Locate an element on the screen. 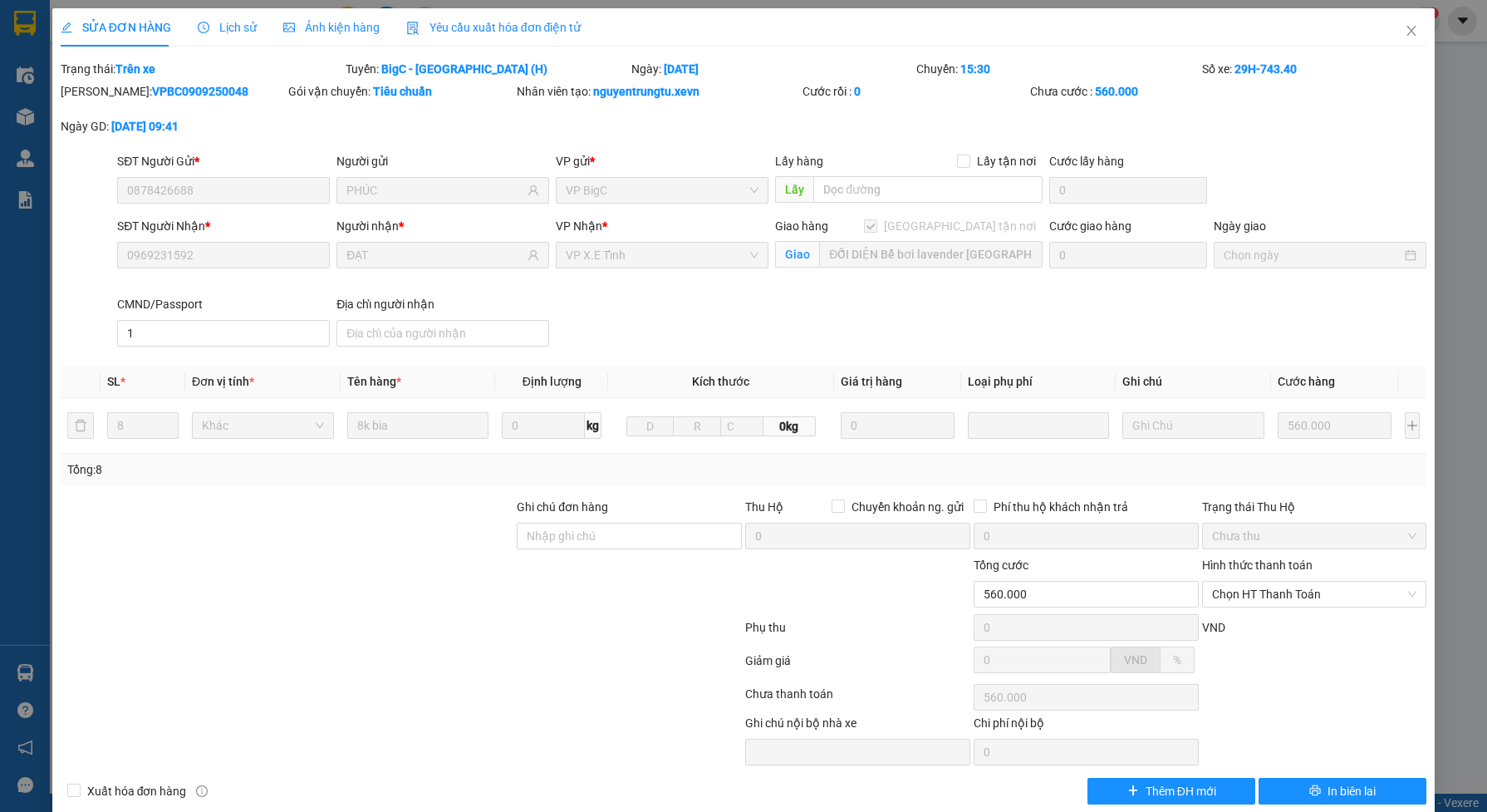 The image size is (1487, 812). input: D is located at coordinates (651, 426).